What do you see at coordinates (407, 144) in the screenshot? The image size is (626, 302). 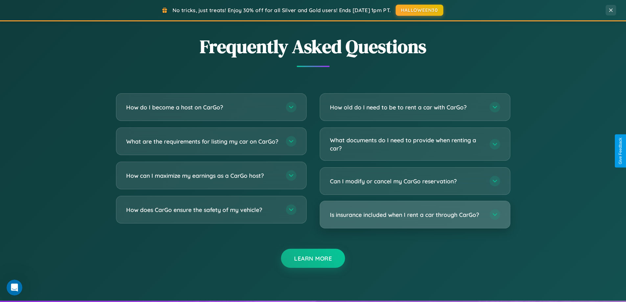 I see `h3: What documents do I need to provide when renting a car?` at bounding box center [407, 144].